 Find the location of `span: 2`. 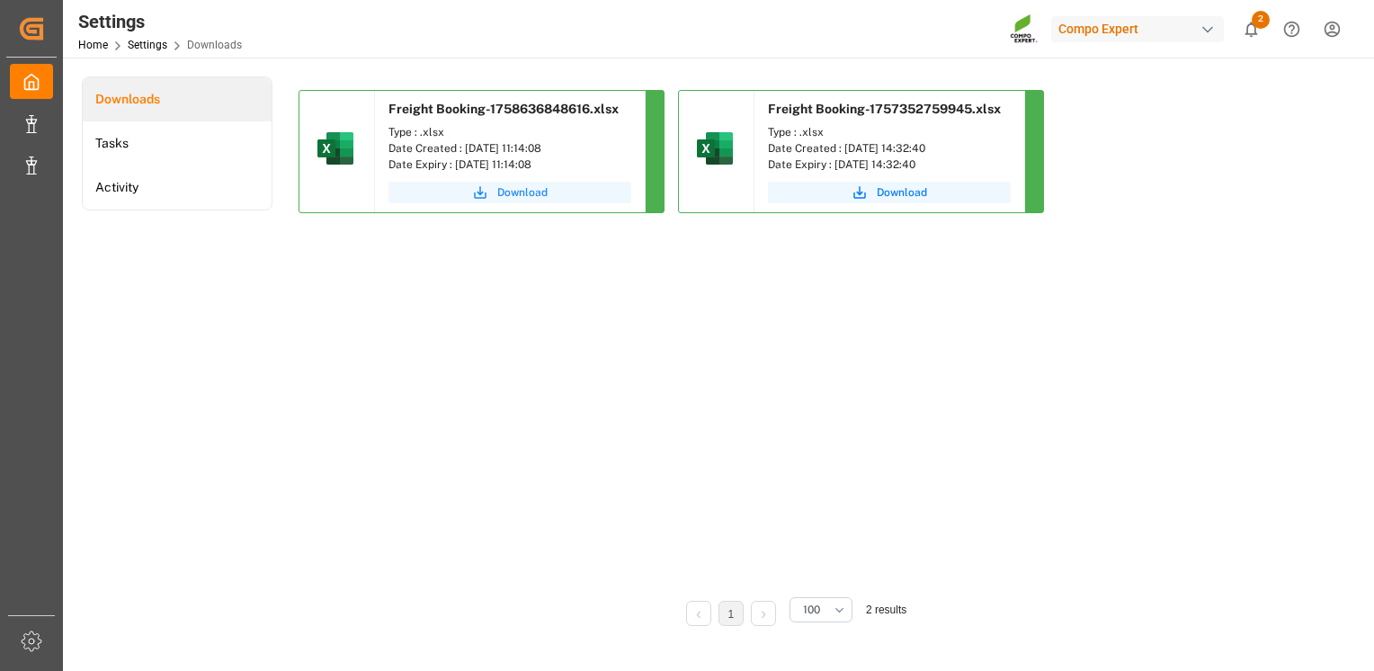

span: 2 is located at coordinates (1260, 20).